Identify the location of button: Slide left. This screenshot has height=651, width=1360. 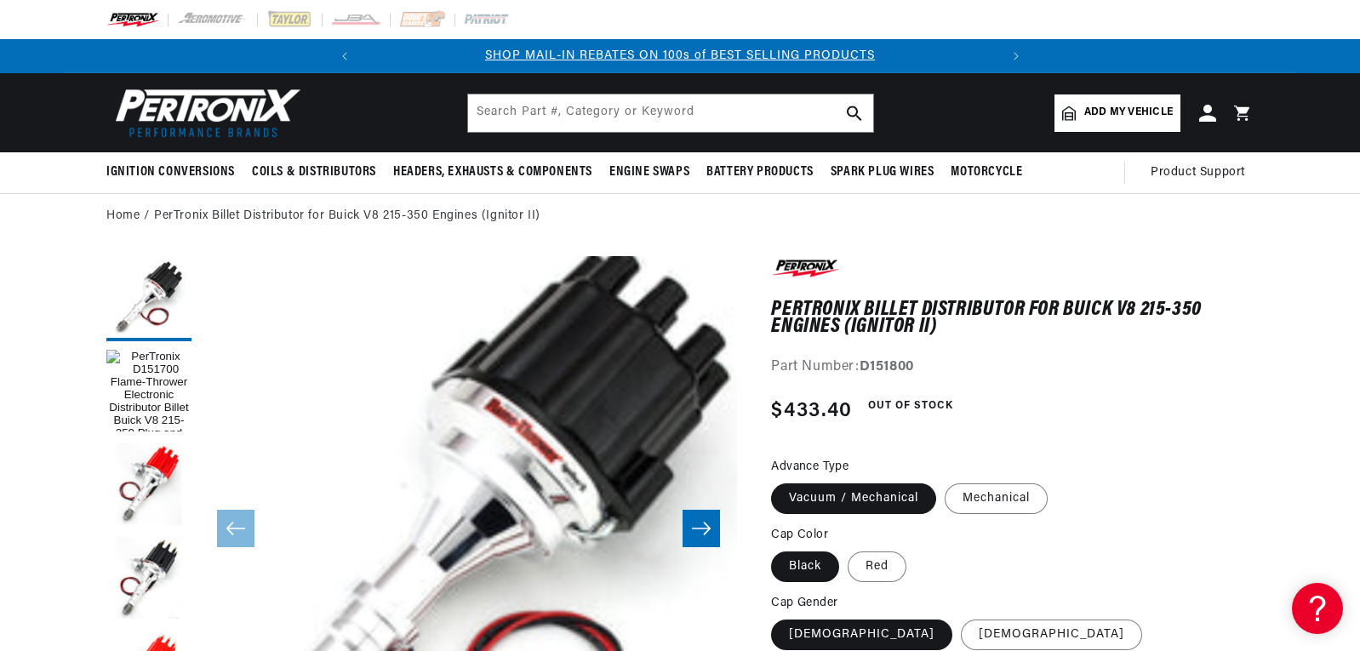
(236, 528).